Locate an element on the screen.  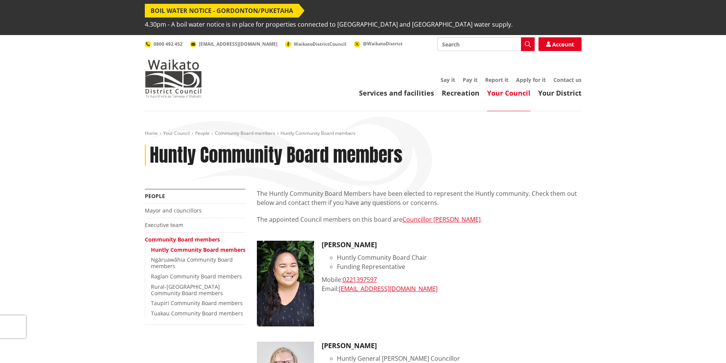
a: Executive team is located at coordinates (164, 225).